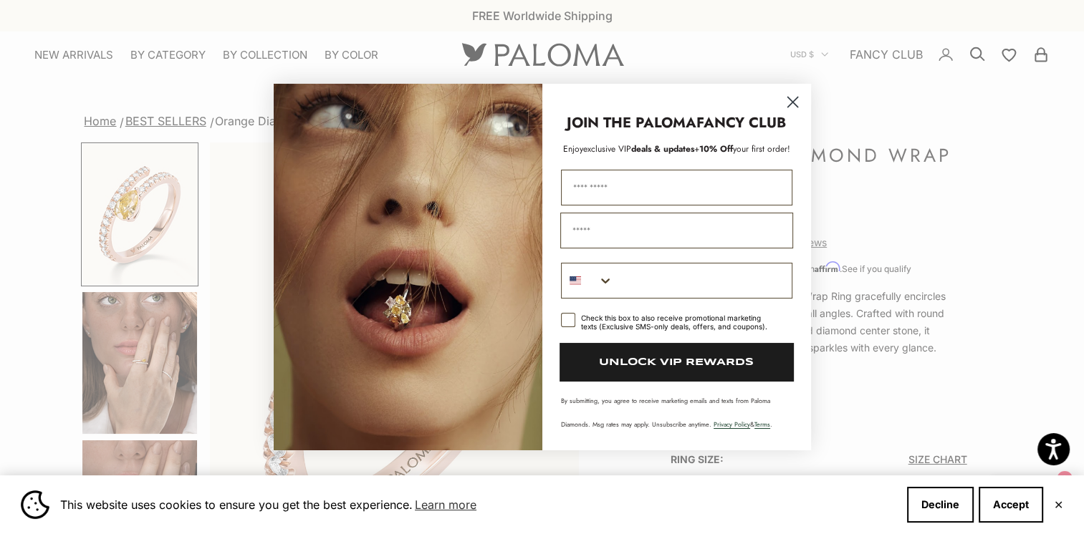 This screenshot has height=534, width=1084. What do you see at coordinates (575, 281) in the screenshot?
I see `img: United States` at bounding box center [575, 281].